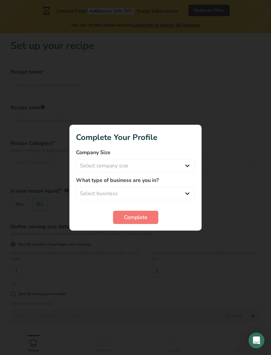 This screenshot has height=355, width=271. What do you see at coordinates (136, 218) in the screenshot?
I see `span: Complete` at bounding box center [136, 218].